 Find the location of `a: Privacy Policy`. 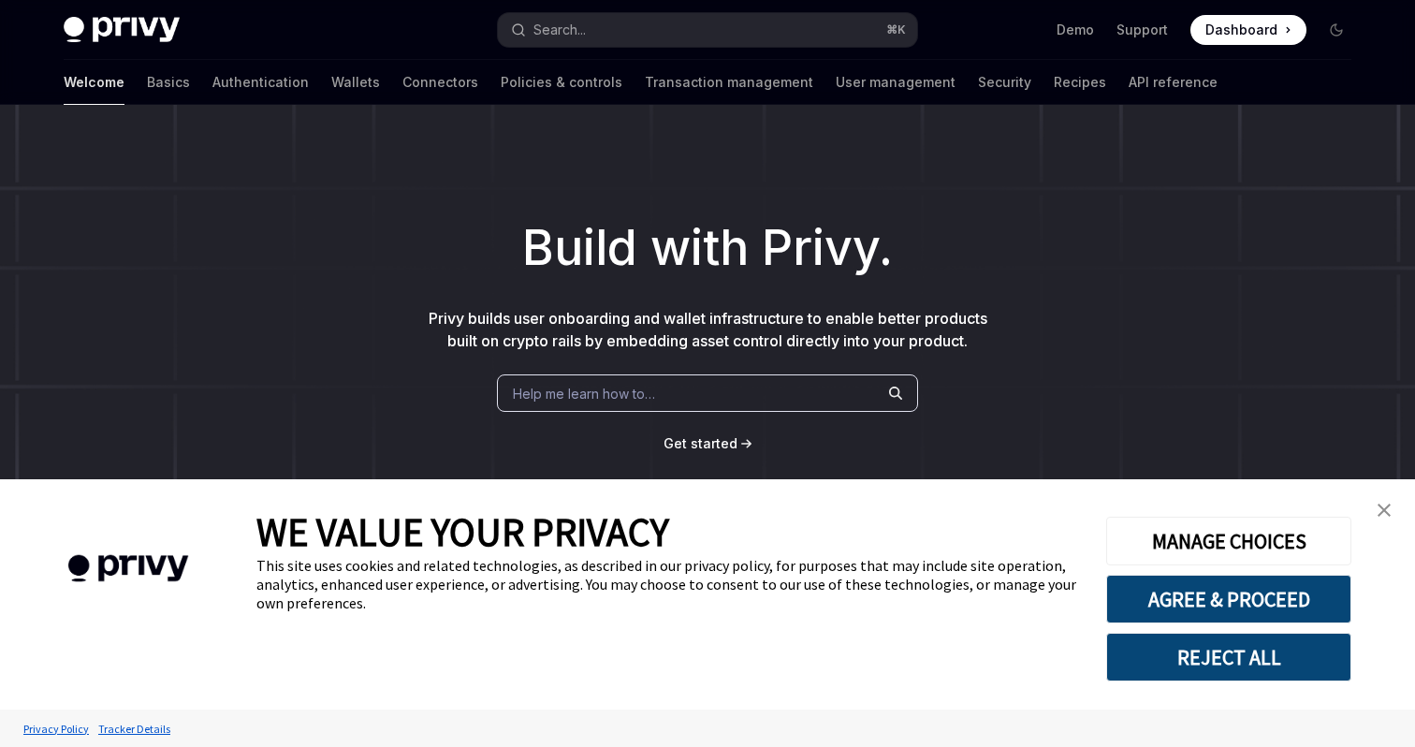

a: Privacy Policy is located at coordinates (56, 728).